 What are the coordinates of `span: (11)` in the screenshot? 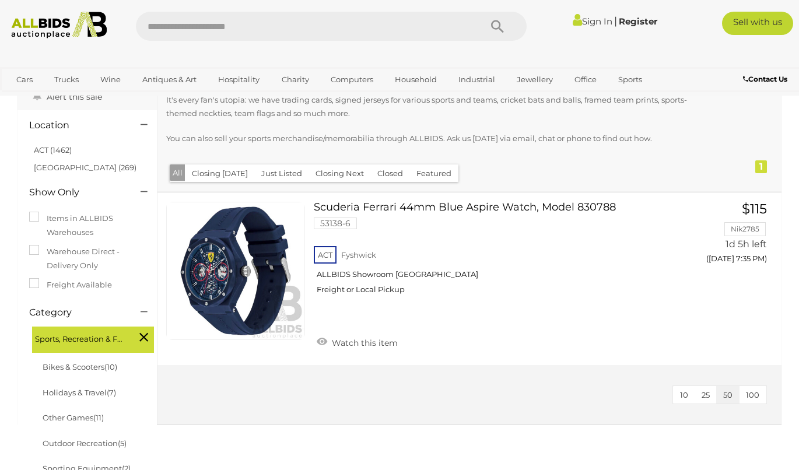 It's located at (99, 418).